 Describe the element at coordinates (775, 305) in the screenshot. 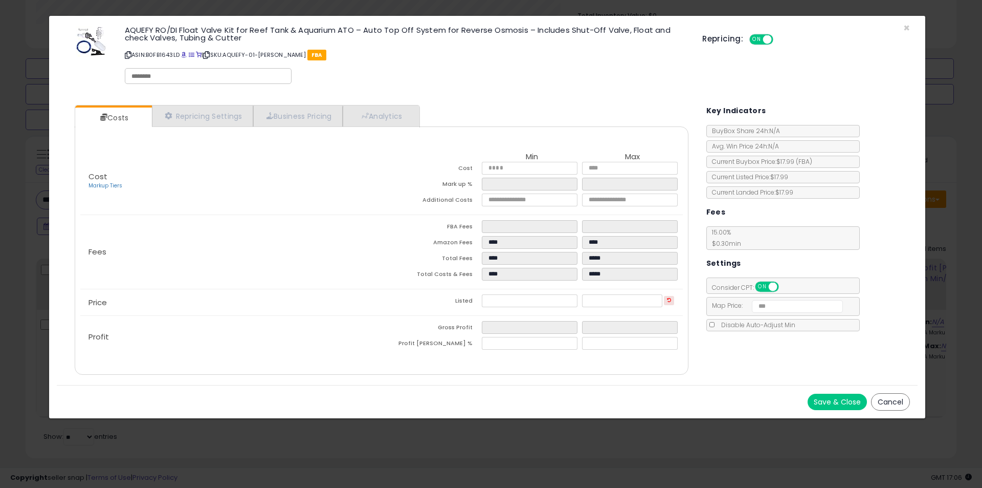

I see `span: Map Price:` at that location.